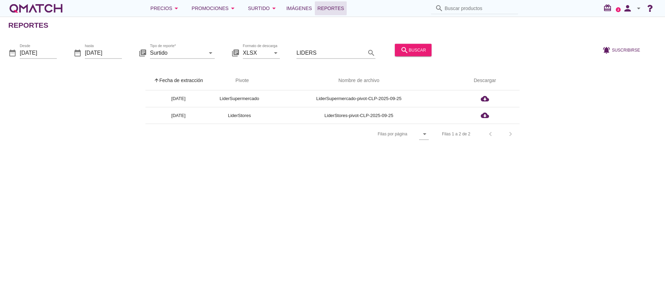  Describe the element at coordinates (359, 115) in the screenshot. I see `td: LiderStores-pivot-CLP-2025-09-25` at that location.